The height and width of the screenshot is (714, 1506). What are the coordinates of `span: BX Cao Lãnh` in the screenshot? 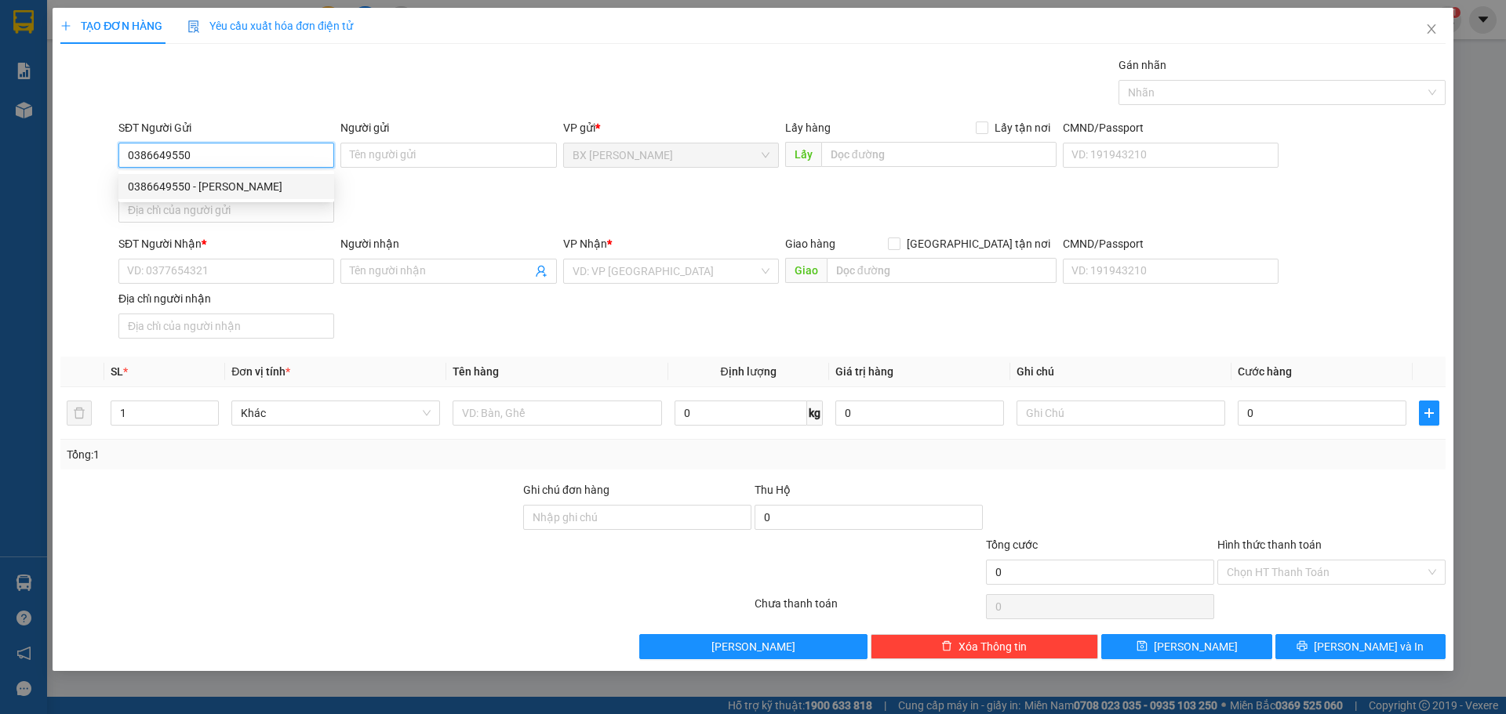 It's located at (671, 155).